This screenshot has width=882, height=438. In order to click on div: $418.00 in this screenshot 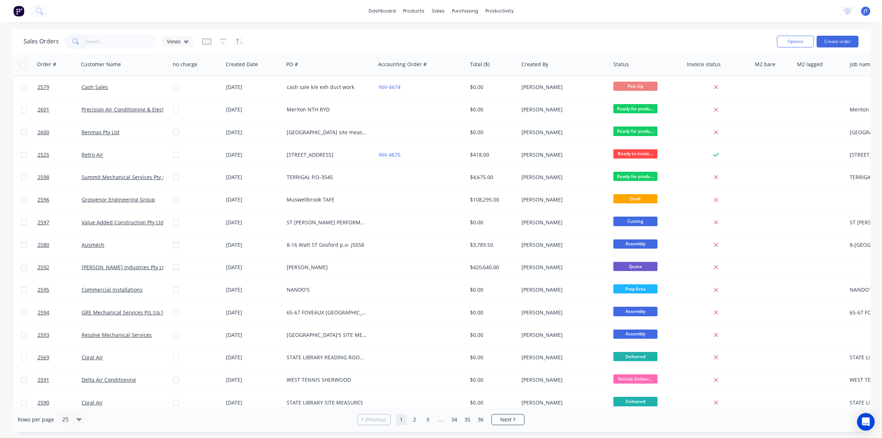, I will do `click(492, 155)`.